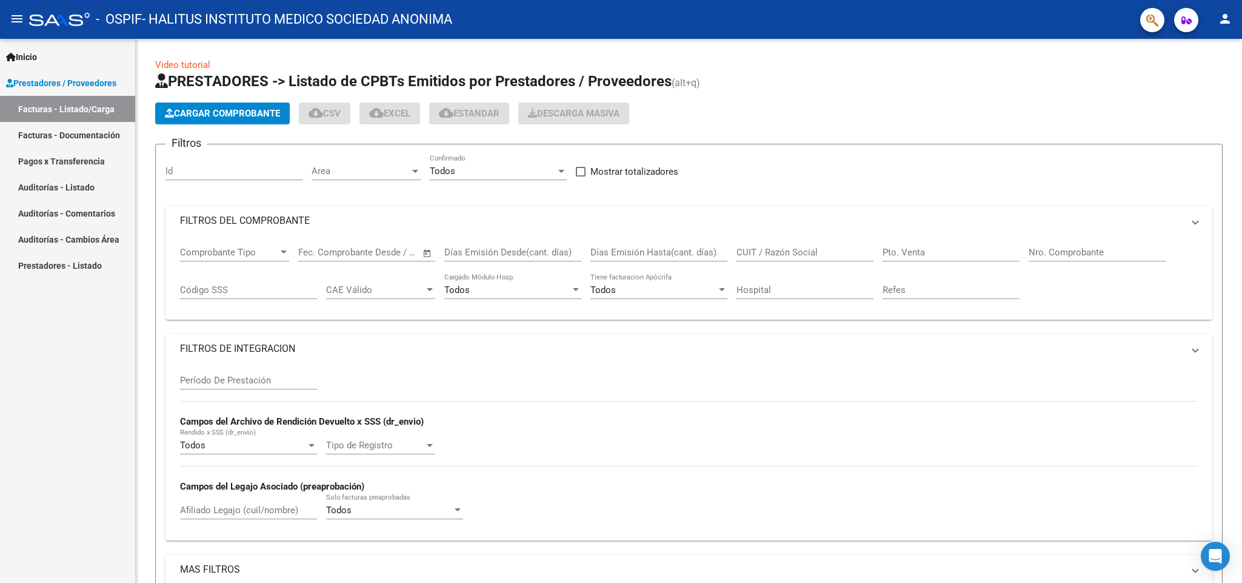  Describe the element at coordinates (689, 221) in the screenshot. I see `mat-expansion-panel-header: FILTROS DEL COMPROBANTE` at that location.